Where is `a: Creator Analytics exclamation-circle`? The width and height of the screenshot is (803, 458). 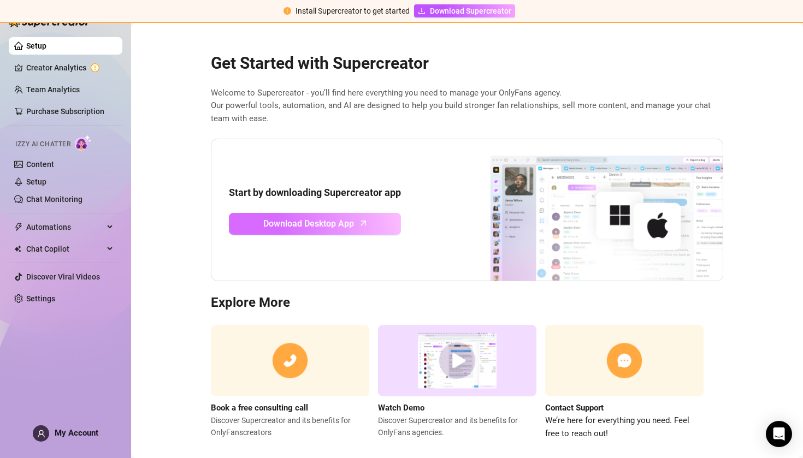 a: Creator Analytics exclamation-circle is located at coordinates (70, 68).